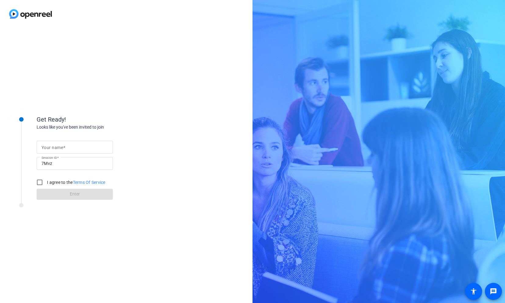 The height and width of the screenshot is (303, 505). I want to click on div: Get Ready!, so click(98, 119).